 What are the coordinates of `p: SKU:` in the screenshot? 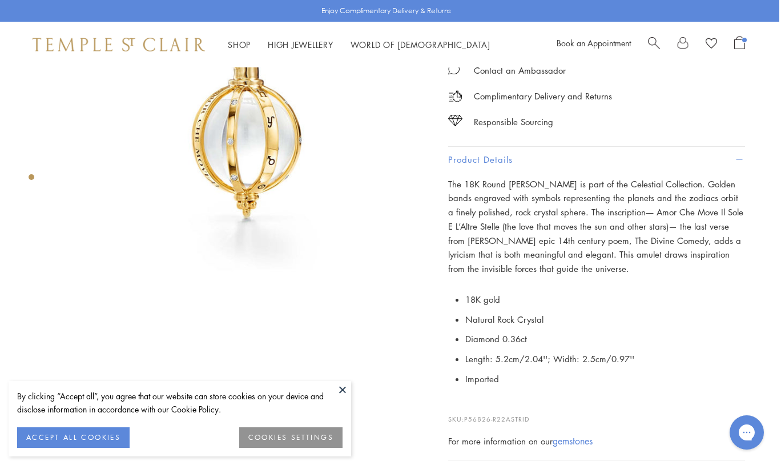 It's located at (596, 413).